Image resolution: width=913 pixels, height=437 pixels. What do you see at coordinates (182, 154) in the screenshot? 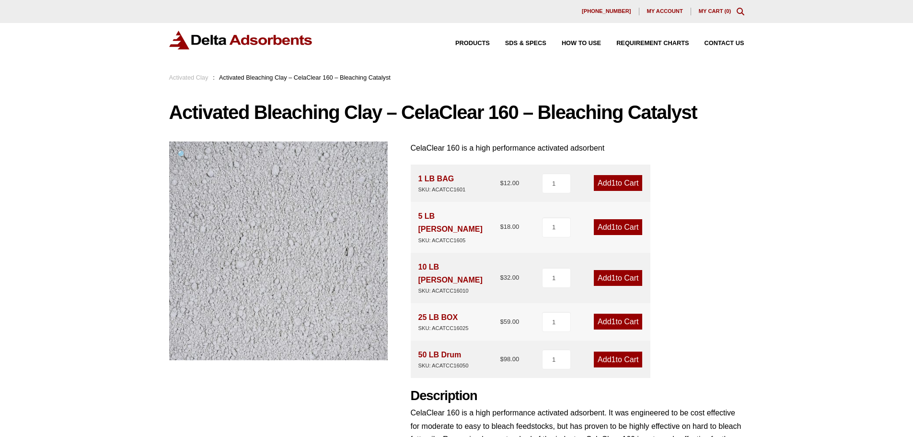
I see `a: View full-screen image gallery` at bounding box center [182, 154].